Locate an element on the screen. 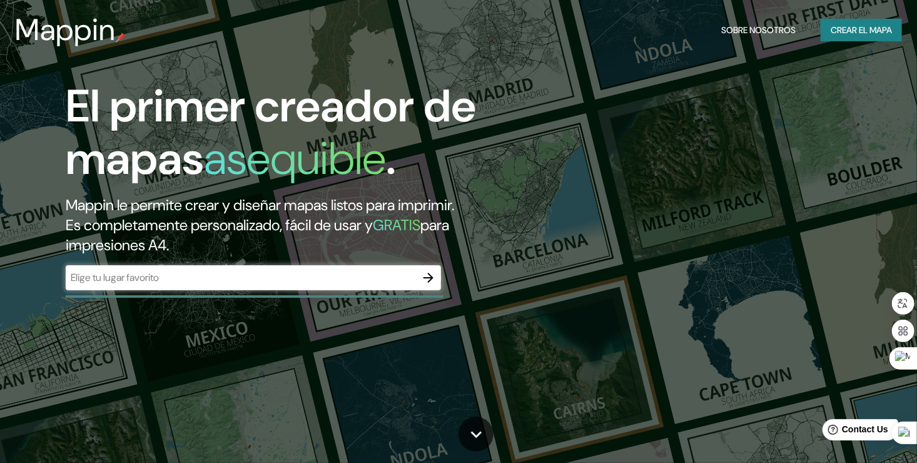 This screenshot has width=917, height=463. h5: GRATIS is located at coordinates (397, 225).